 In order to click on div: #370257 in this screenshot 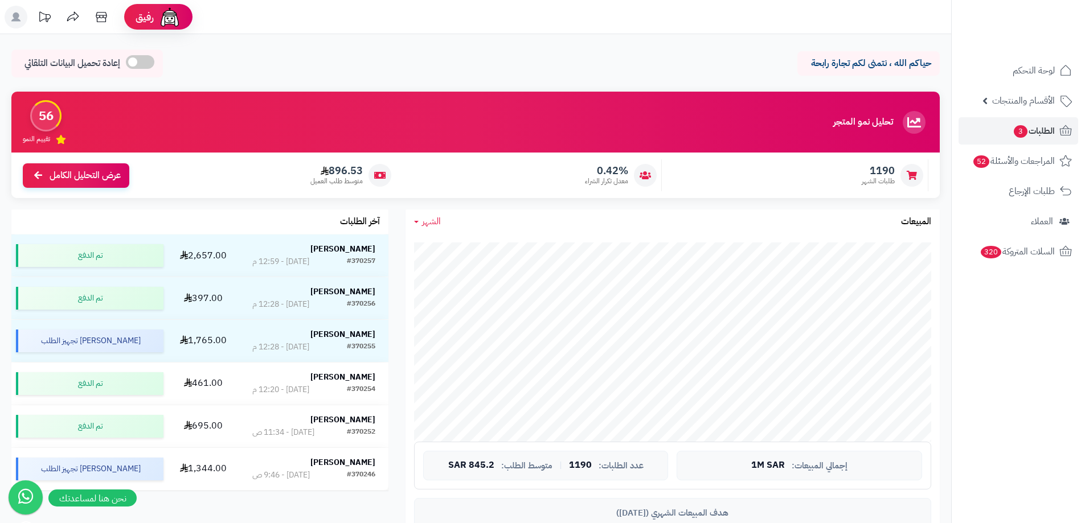, I will do `click(361, 262)`.